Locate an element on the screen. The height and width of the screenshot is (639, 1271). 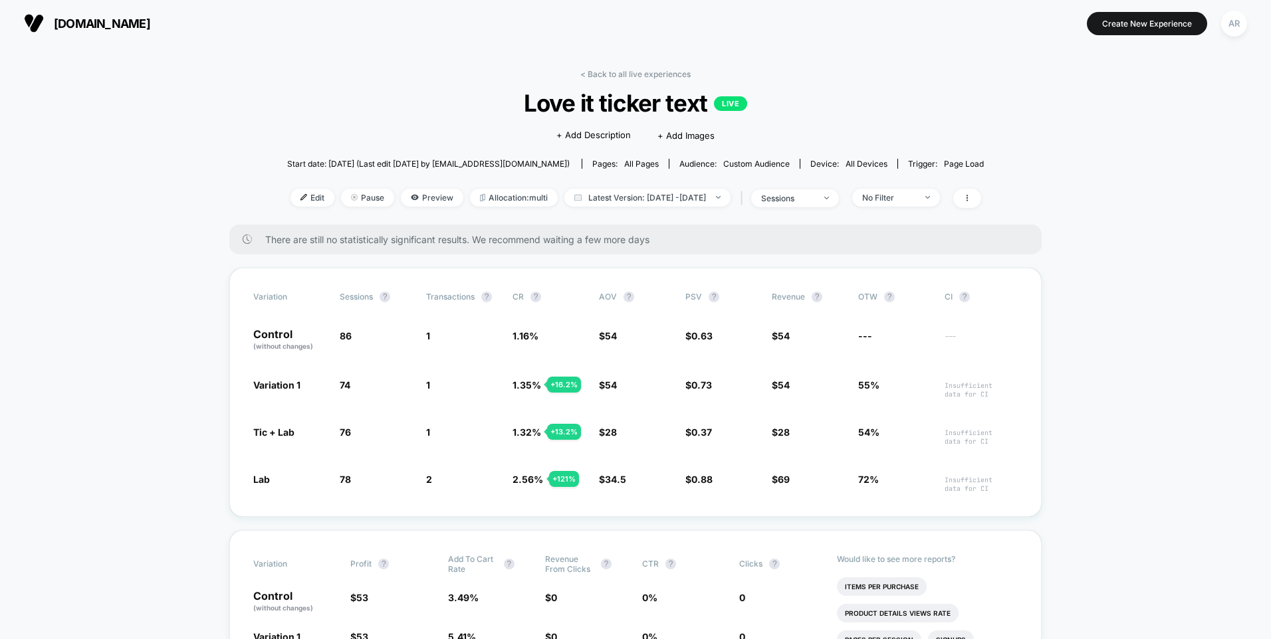
img: Visually logo is located at coordinates (34, 23).